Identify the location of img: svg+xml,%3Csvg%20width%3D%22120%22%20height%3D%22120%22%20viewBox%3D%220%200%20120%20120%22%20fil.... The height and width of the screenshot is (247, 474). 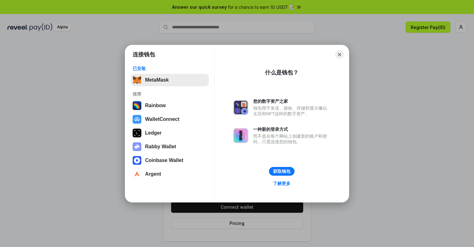
(137, 105).